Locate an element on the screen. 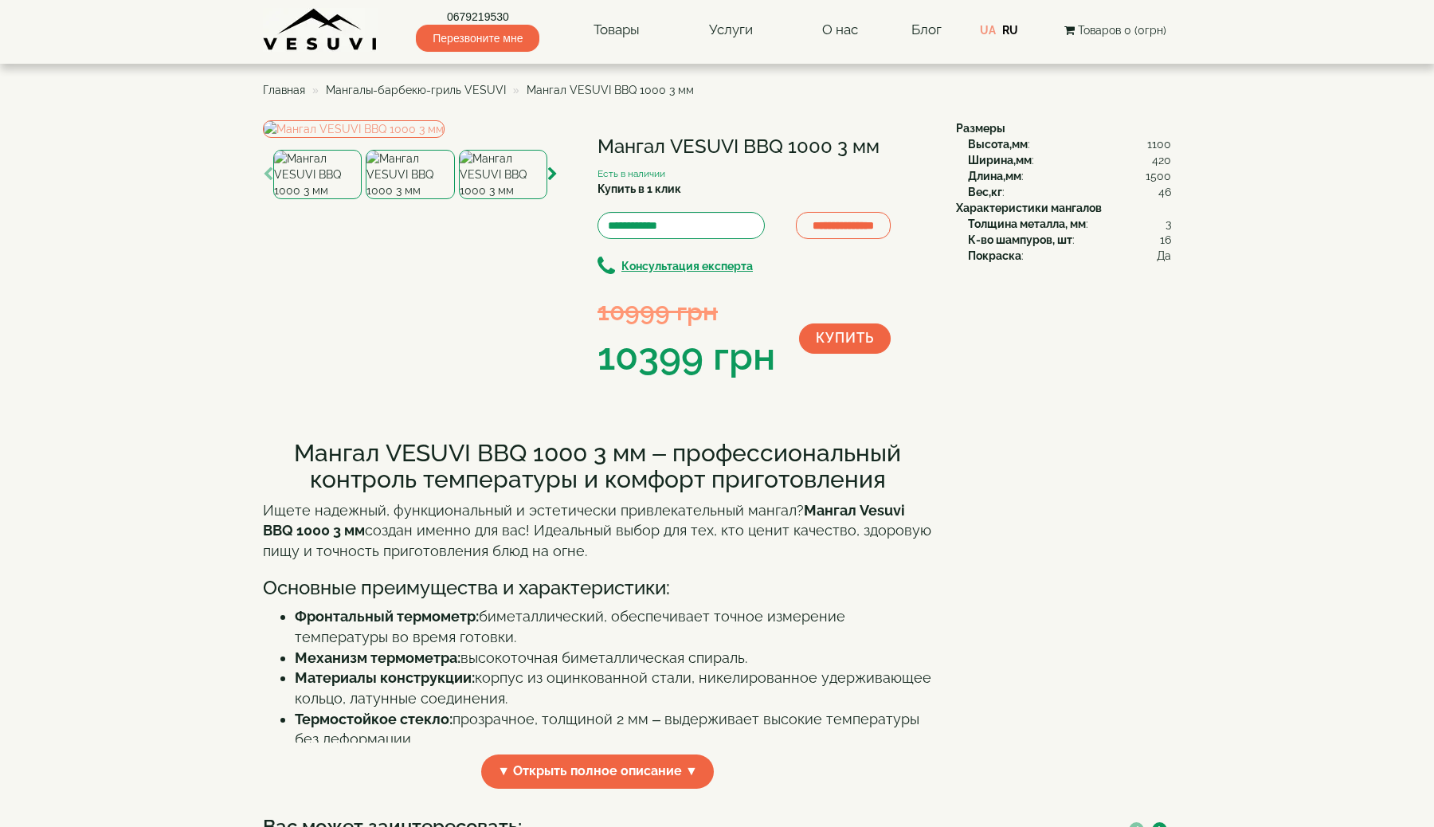 Image resolution: width=1434 pixels, height=827 pixels. a: 0679219530 is located at coordinates (477, 17).